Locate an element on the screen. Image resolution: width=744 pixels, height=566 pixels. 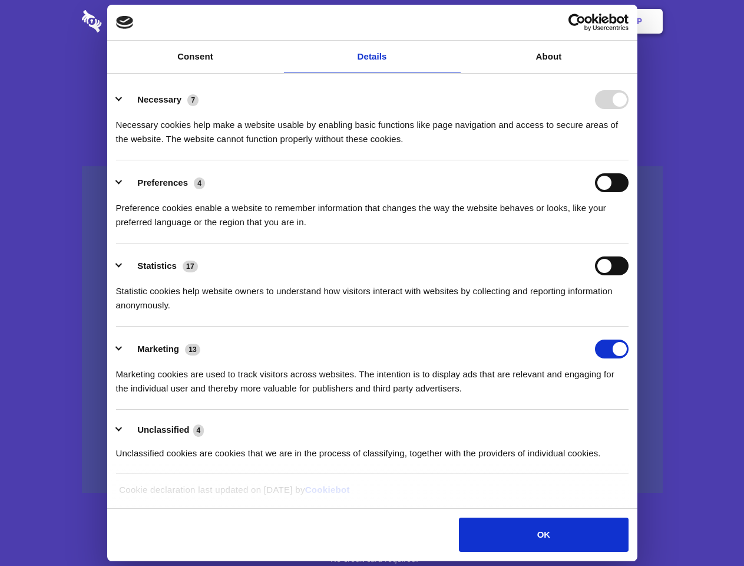
button: Necessary (7) is located at coordinates (161, 100).